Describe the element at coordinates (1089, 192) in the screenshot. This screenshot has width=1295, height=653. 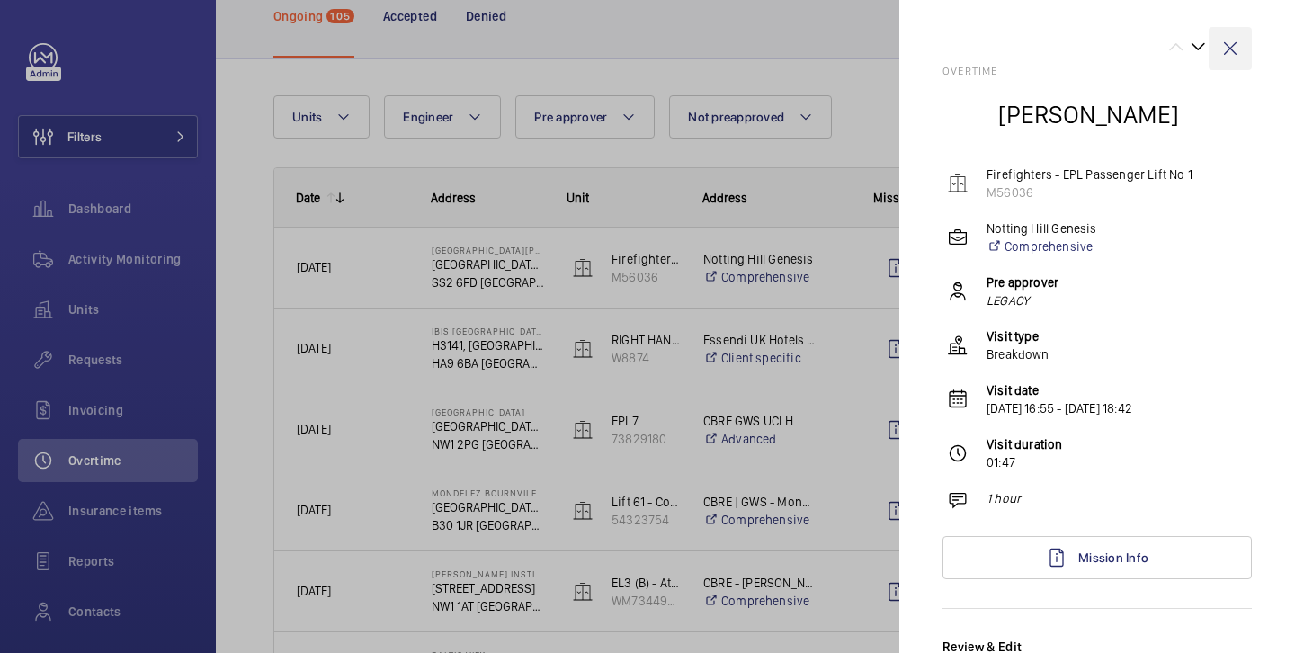
I see `p: M56036` at that location.